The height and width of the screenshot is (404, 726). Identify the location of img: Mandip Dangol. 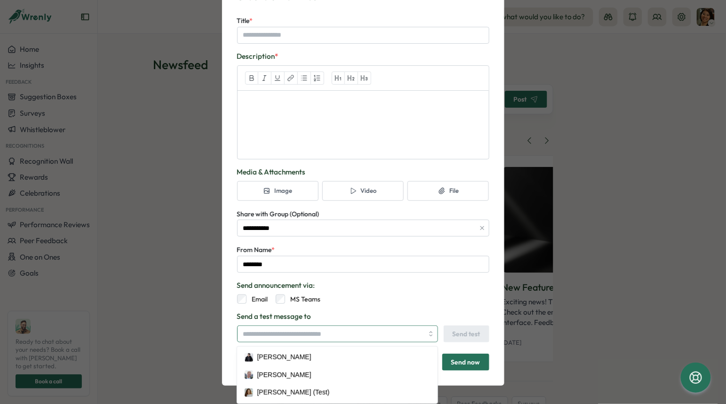
(249, 357).